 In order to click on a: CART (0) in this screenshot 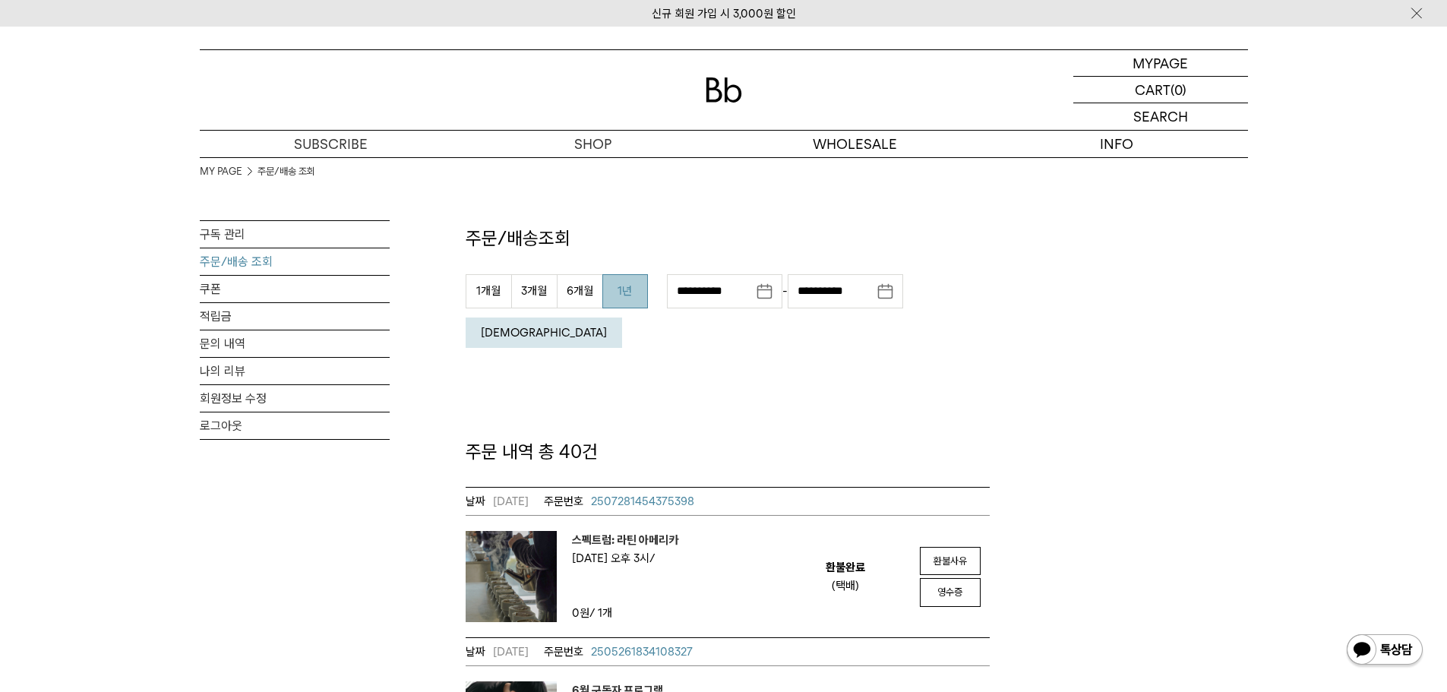, I will do `click(1161, 90)`.